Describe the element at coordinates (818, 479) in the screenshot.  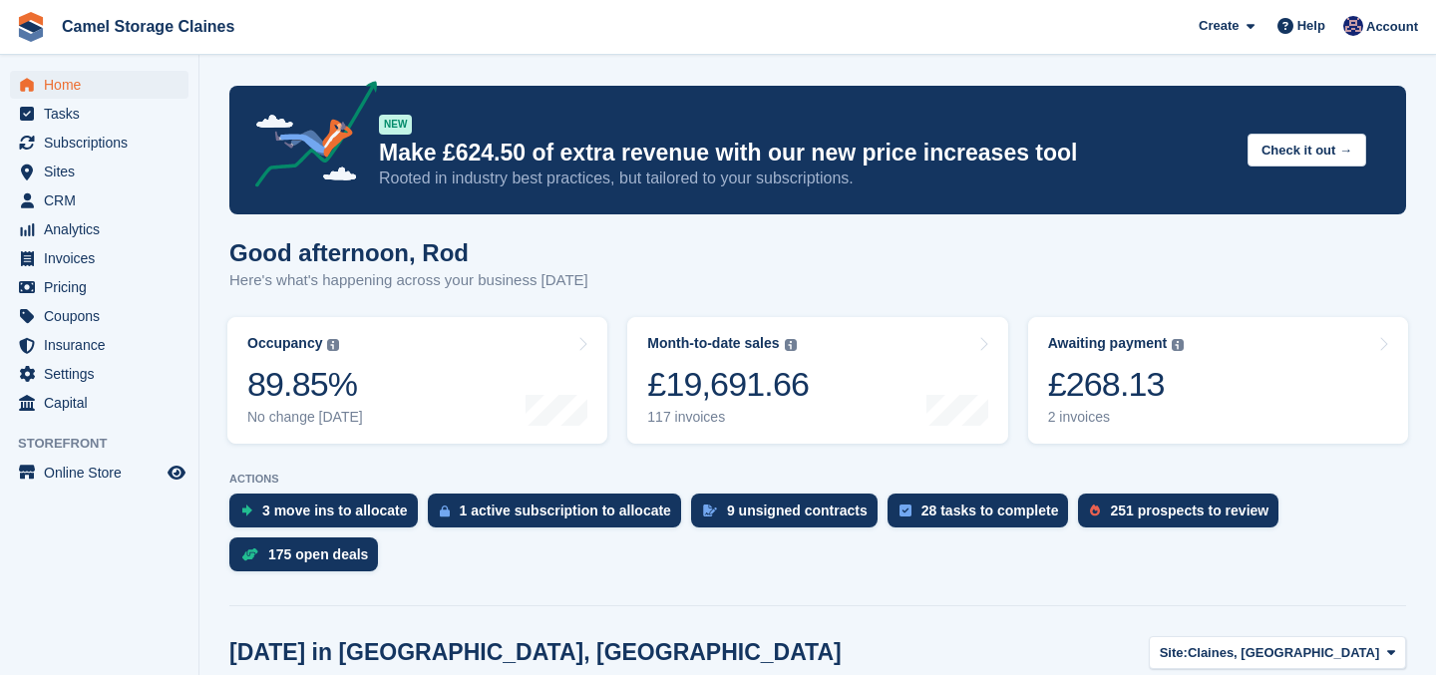
I see `p: ACTIONS` at that location.